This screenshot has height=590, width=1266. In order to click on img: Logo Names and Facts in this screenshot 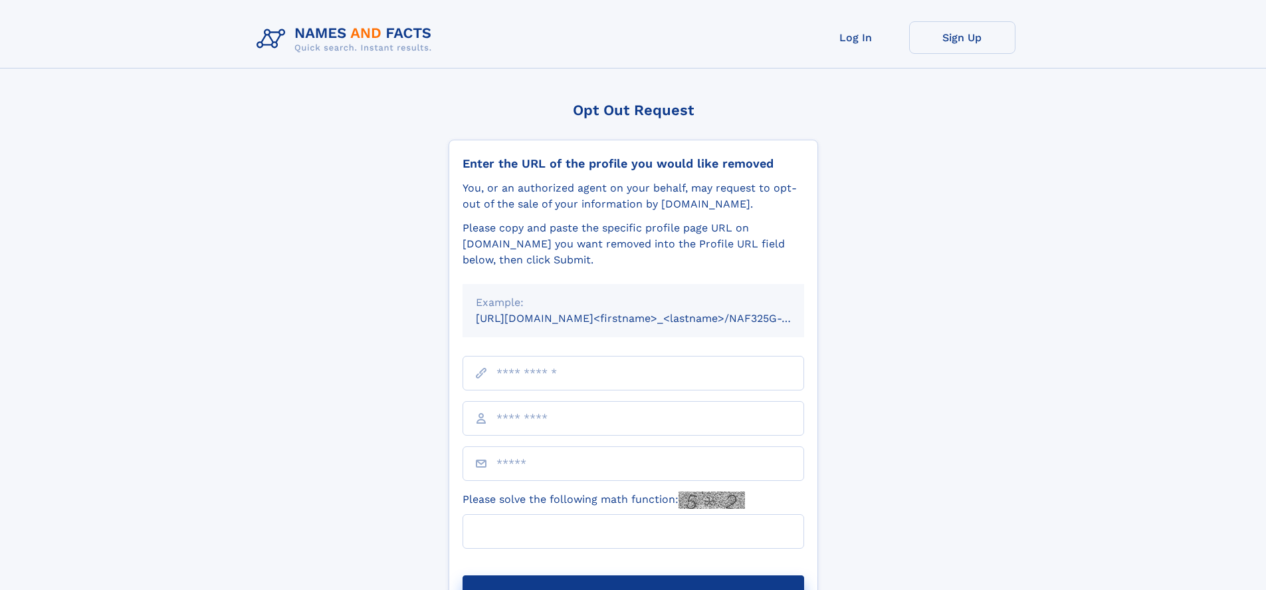, I will do `click(347, 39)`.